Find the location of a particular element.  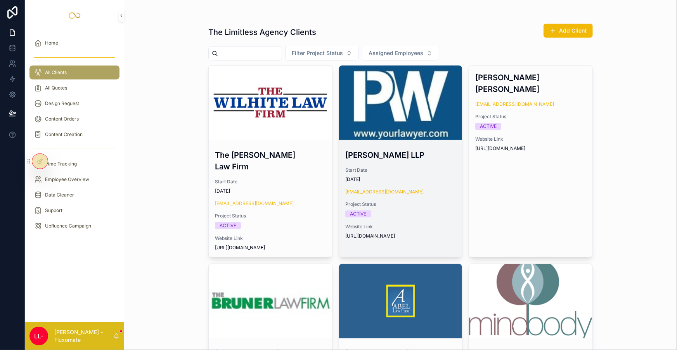

a: Add Client is located at coordinates (568, 31).